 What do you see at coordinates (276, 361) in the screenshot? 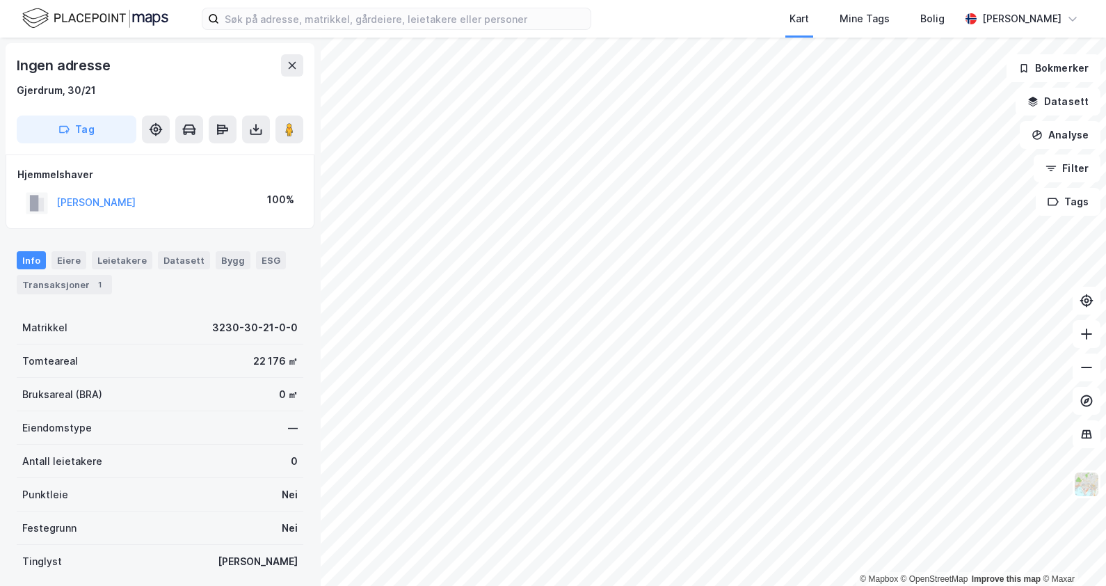
I see `div: 22 176 ㎡` at bounding box center [276, 361].